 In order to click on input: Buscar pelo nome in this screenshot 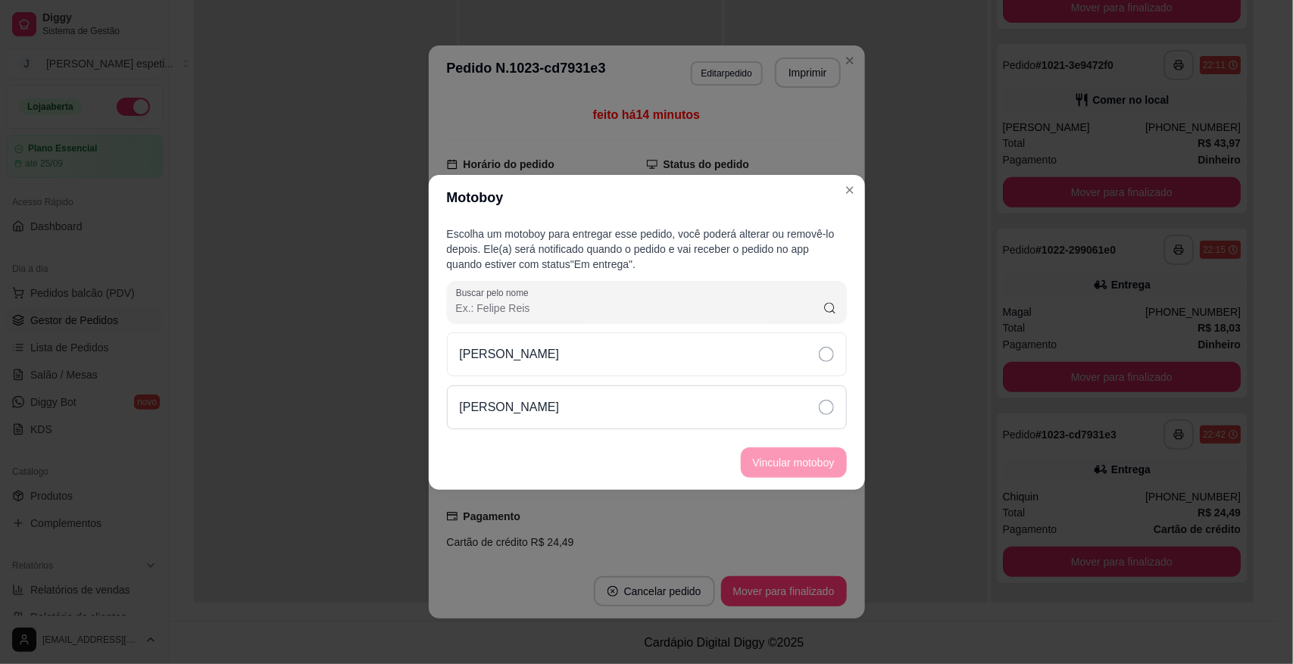, I will do `click(639, 308)`.